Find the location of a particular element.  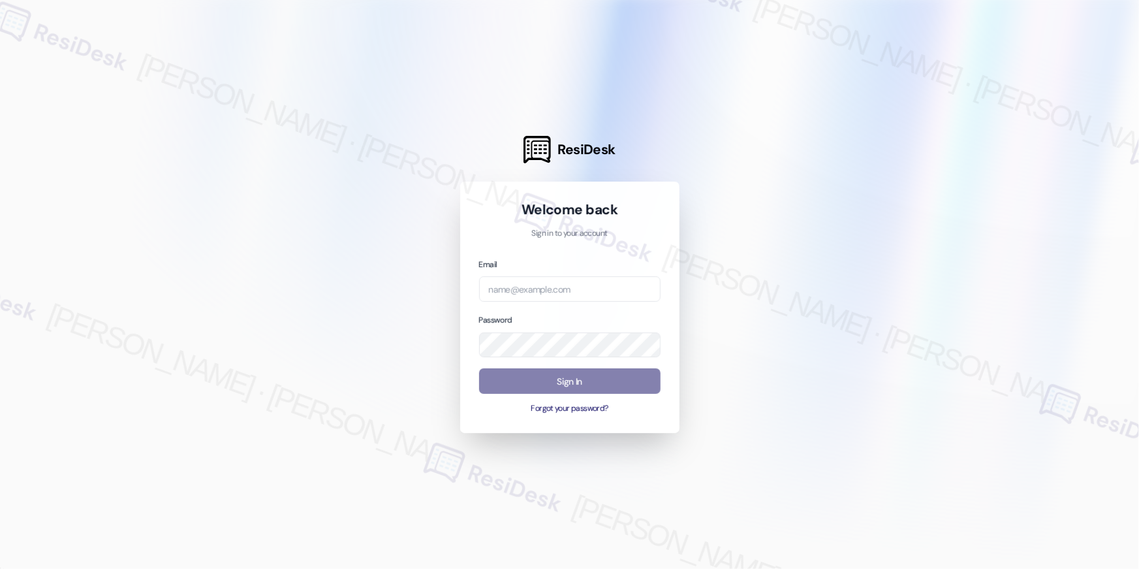

button: Forgot your password? is located at coordinates (570, 409).